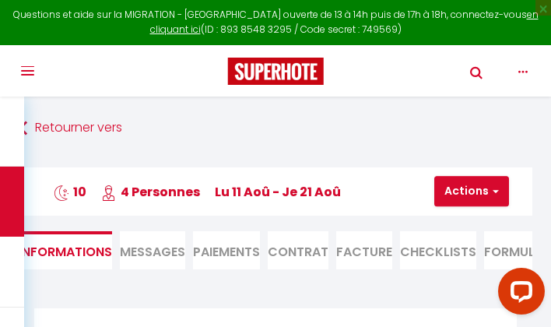 The height and width of the screenshot is (327, 551). Describe the element at coordinates (344, 22) in the screenshot. I see `a: en cliquant ici` at that location.